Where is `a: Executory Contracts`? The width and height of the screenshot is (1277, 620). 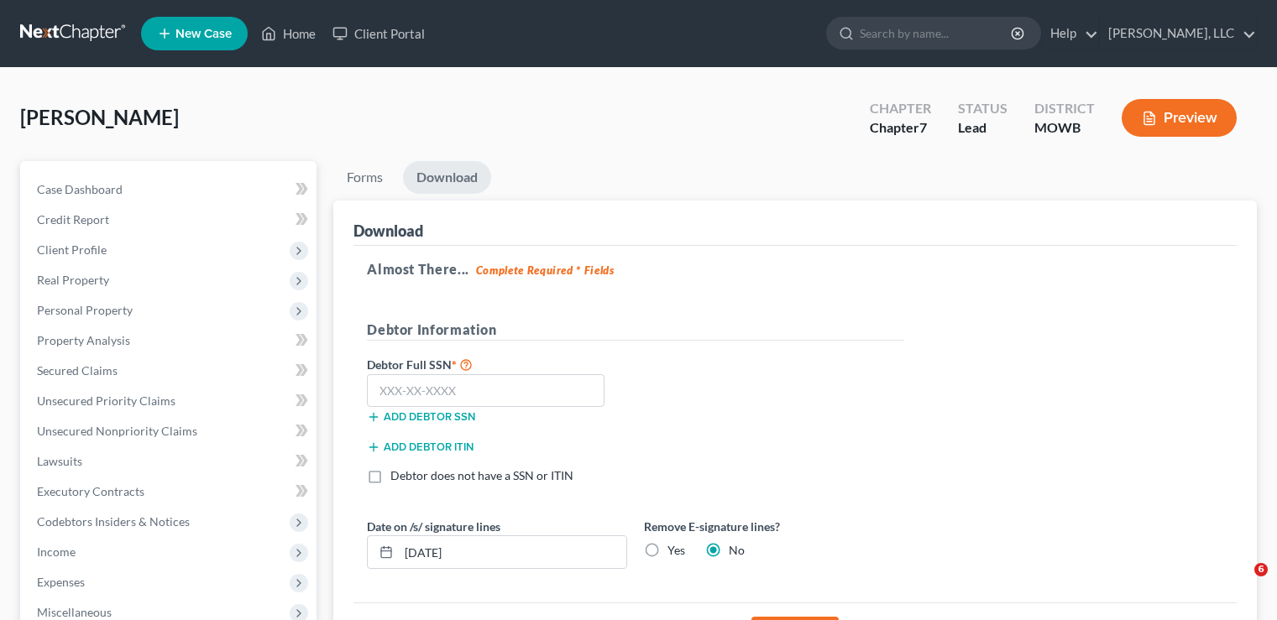
a: Executory Contracts is located at coordinates (170, 492).